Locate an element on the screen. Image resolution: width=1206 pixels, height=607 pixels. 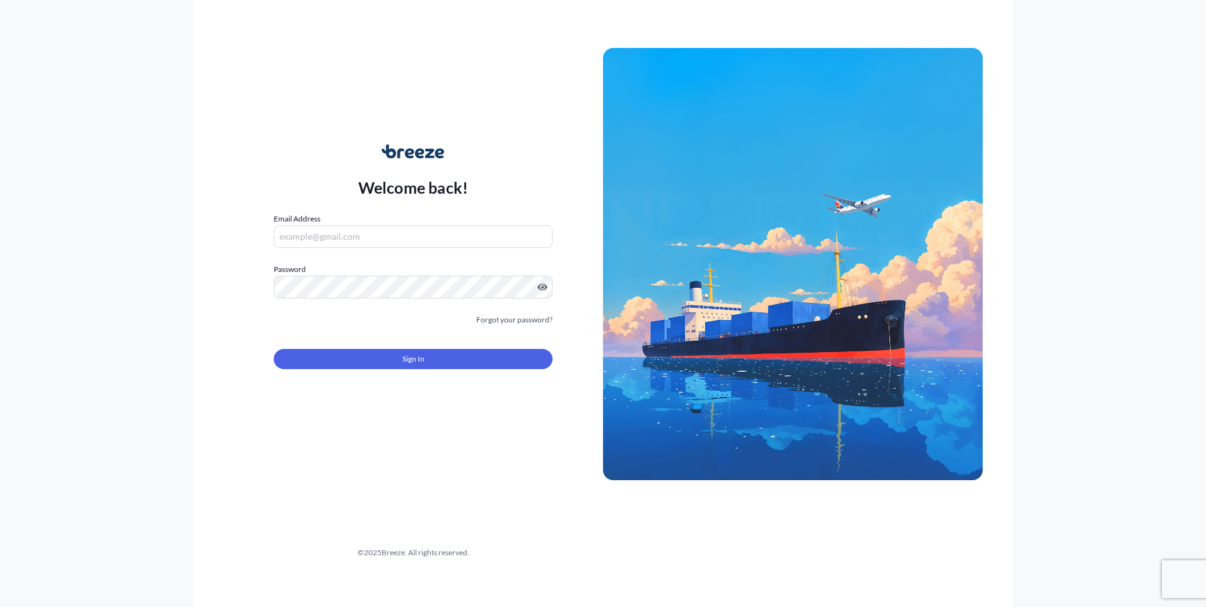
input: example@gmail.com is located at coordinates (413, 237).